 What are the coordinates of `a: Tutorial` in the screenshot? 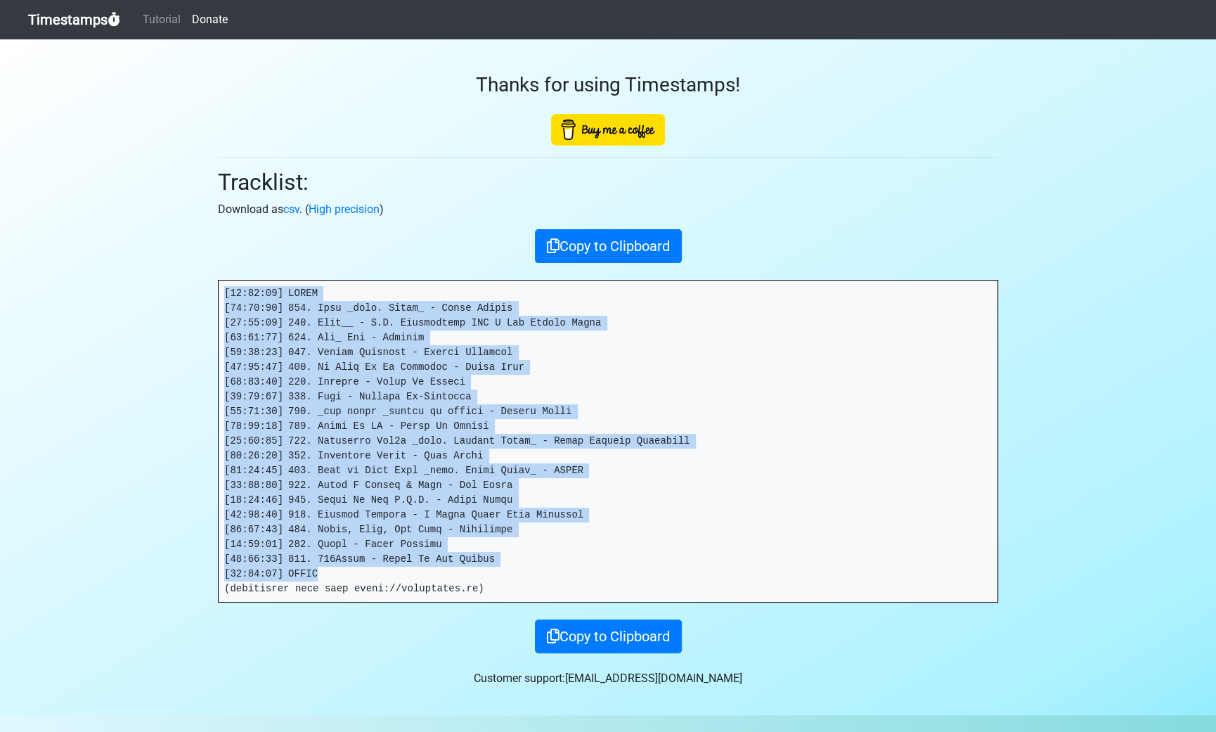 It's located at (162, 20).